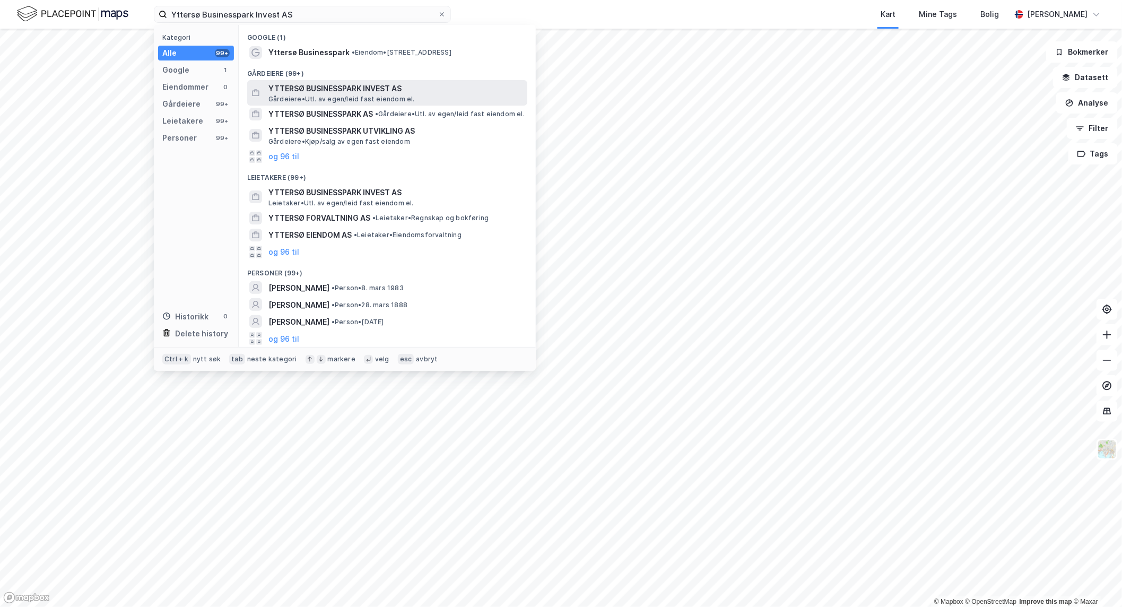 The image size is (1122, 607). Describe the element at coordinates (185, 317) in the screenshot. I see `div: Historikk` at that location.